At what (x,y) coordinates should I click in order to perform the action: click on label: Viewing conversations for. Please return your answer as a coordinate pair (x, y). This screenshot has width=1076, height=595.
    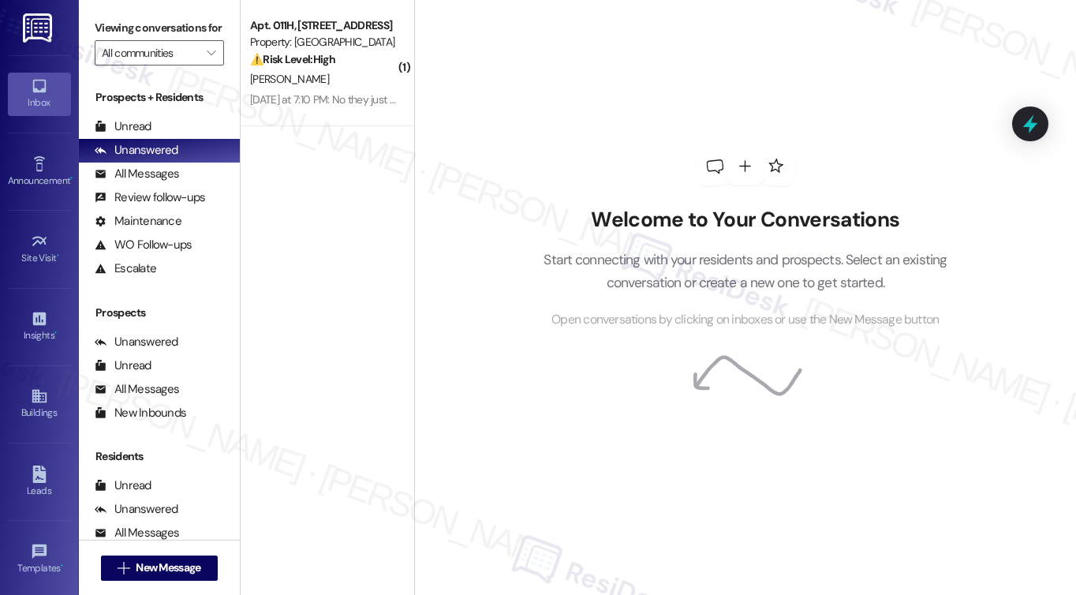
    Looking at the image, I should click on (159, 28).